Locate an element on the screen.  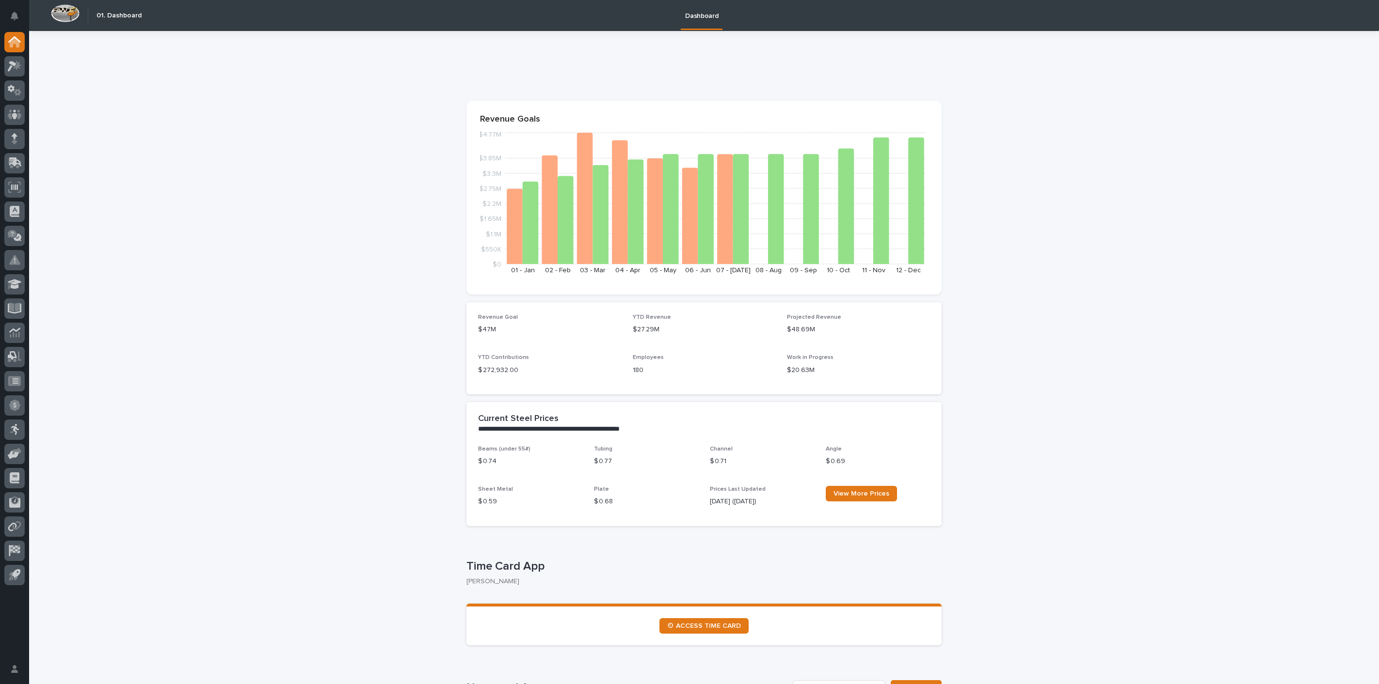
tspan: $2.2M is located at coordinates (492, 204).